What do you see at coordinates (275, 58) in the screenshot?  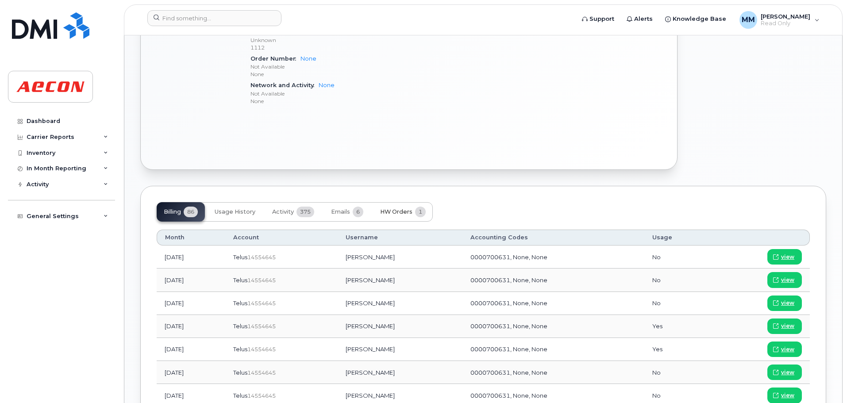 I see `span: Order Number` at bounding box center [275, 58].